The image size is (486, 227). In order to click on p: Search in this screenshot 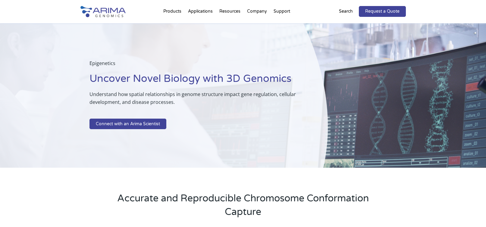, I will do `click(346, 11)`.